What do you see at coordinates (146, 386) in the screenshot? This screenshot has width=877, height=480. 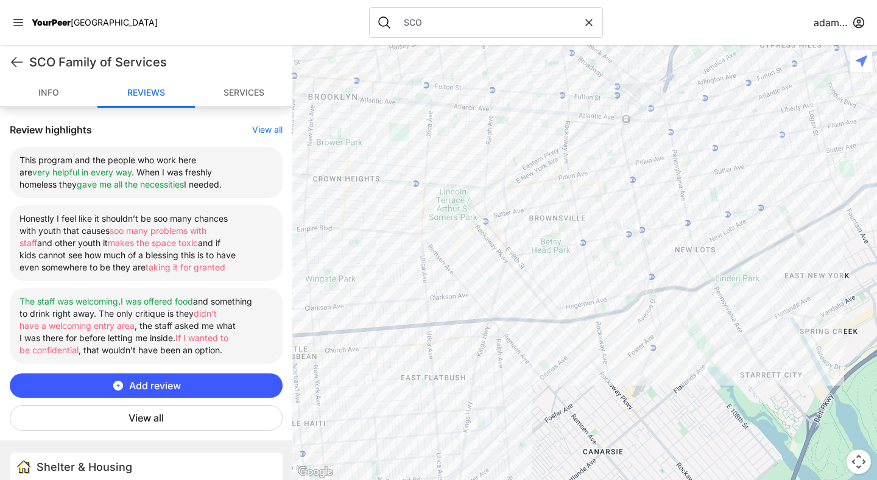 I see `button: Add review` at bounding box center [146, 386].